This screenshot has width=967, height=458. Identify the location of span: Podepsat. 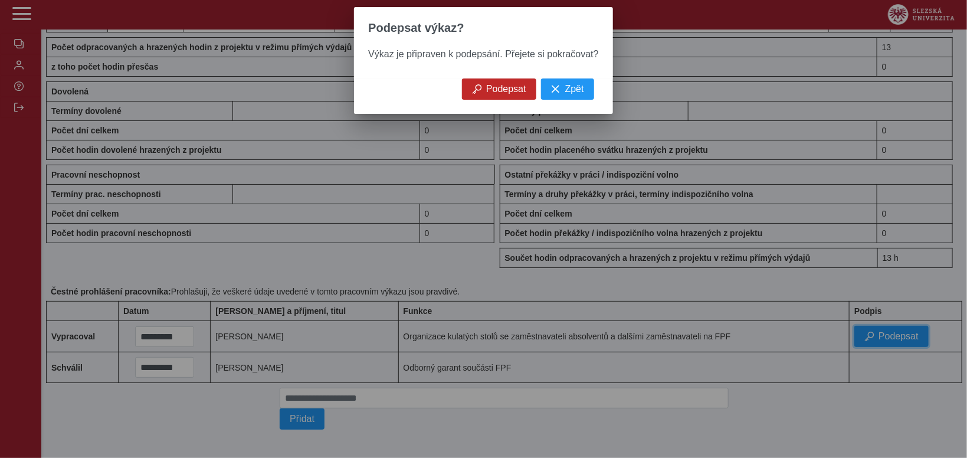
(506, 89).